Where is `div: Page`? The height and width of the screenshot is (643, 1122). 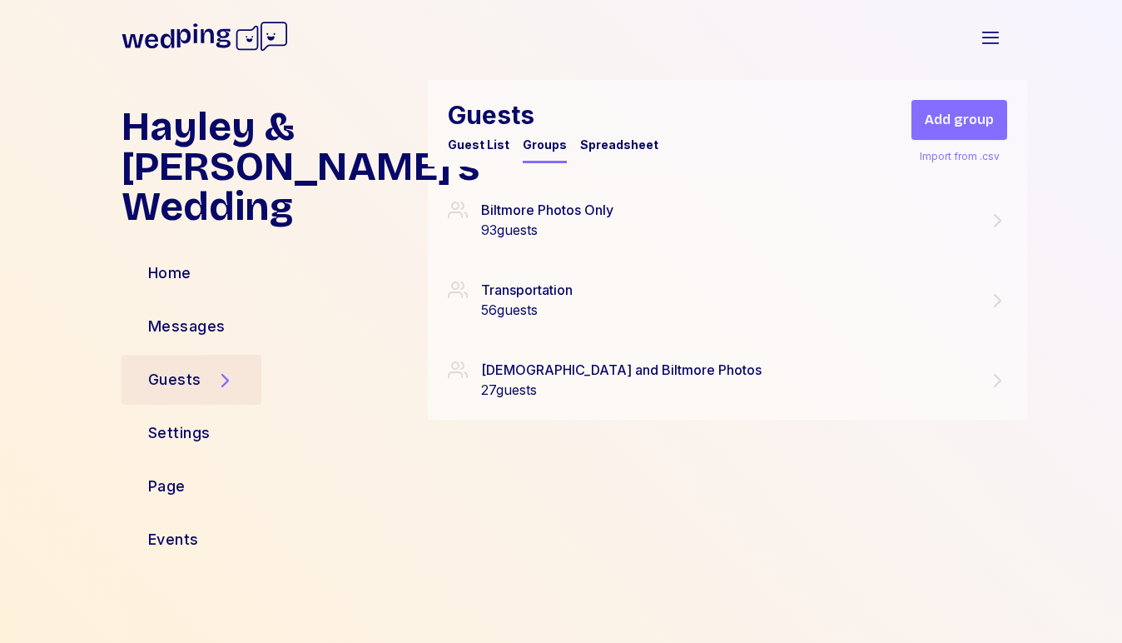 div: Page is located at coordinates (166, 486).